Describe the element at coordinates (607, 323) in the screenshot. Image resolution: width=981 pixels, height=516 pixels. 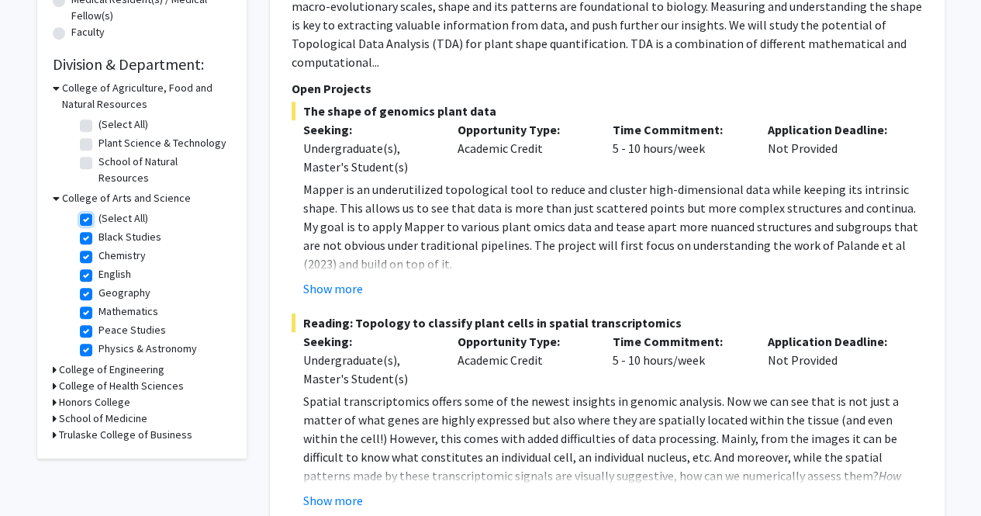
I see `span: Reading: Topology to classify plant cells in spatial transcriptomics` at that location.